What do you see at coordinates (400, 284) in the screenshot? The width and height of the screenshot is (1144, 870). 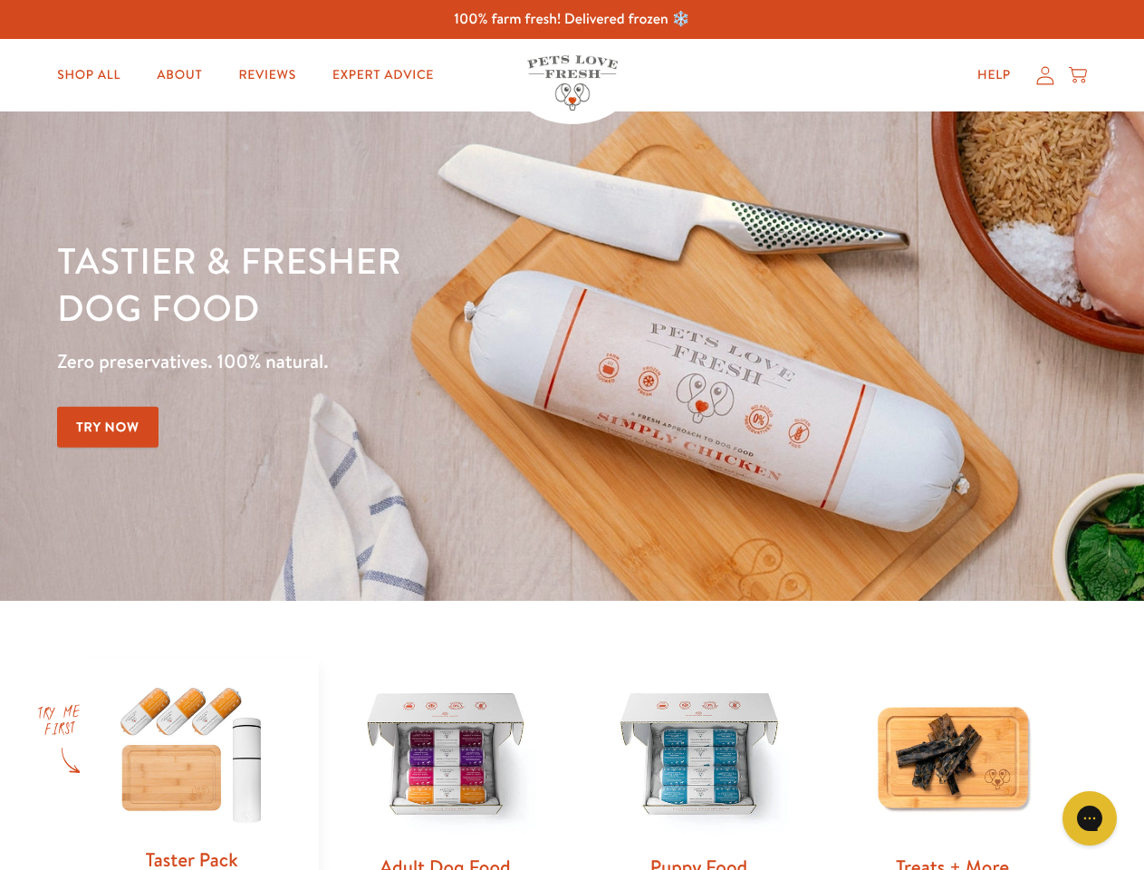 I see `h1: Tastier & fresher dog food` at bounding box center [400, 284].